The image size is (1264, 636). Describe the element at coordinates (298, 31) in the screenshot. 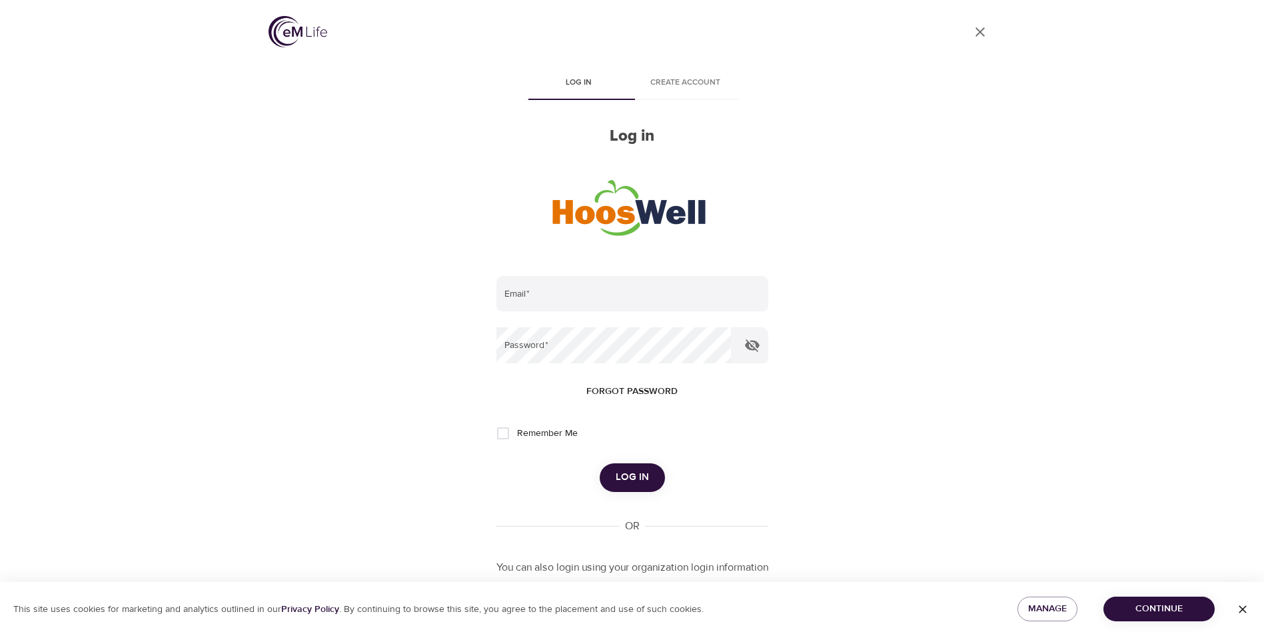

I see `img: logo` at that location.